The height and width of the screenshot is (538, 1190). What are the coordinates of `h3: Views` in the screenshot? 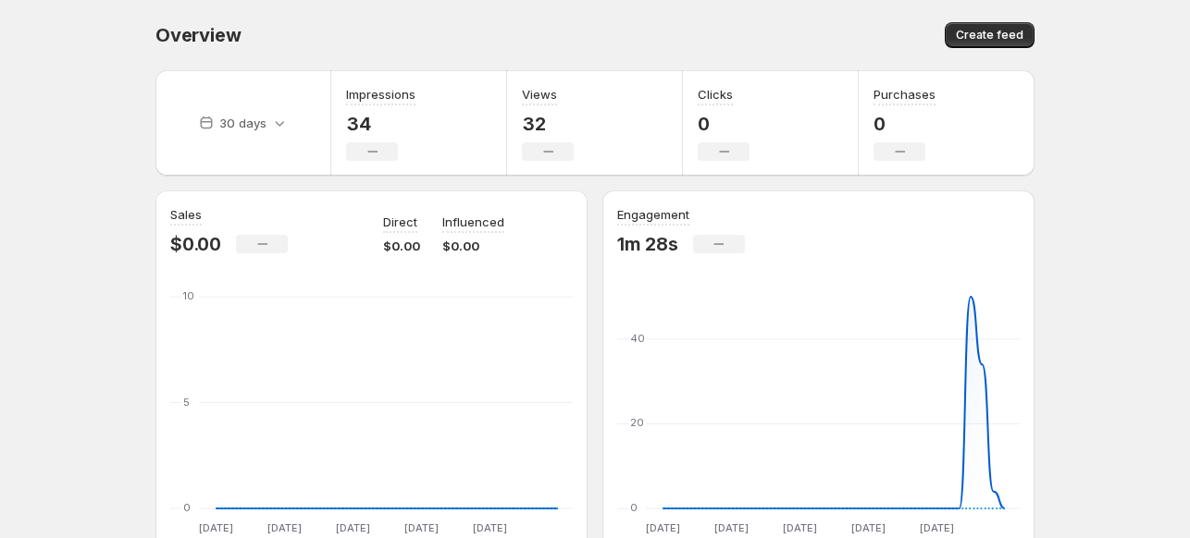 It's located at (539, 94).